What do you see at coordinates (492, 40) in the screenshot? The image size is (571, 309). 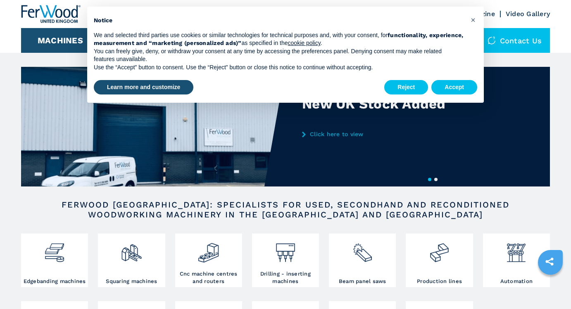 I see `img: Contact us` at bounding box center [492, 40].